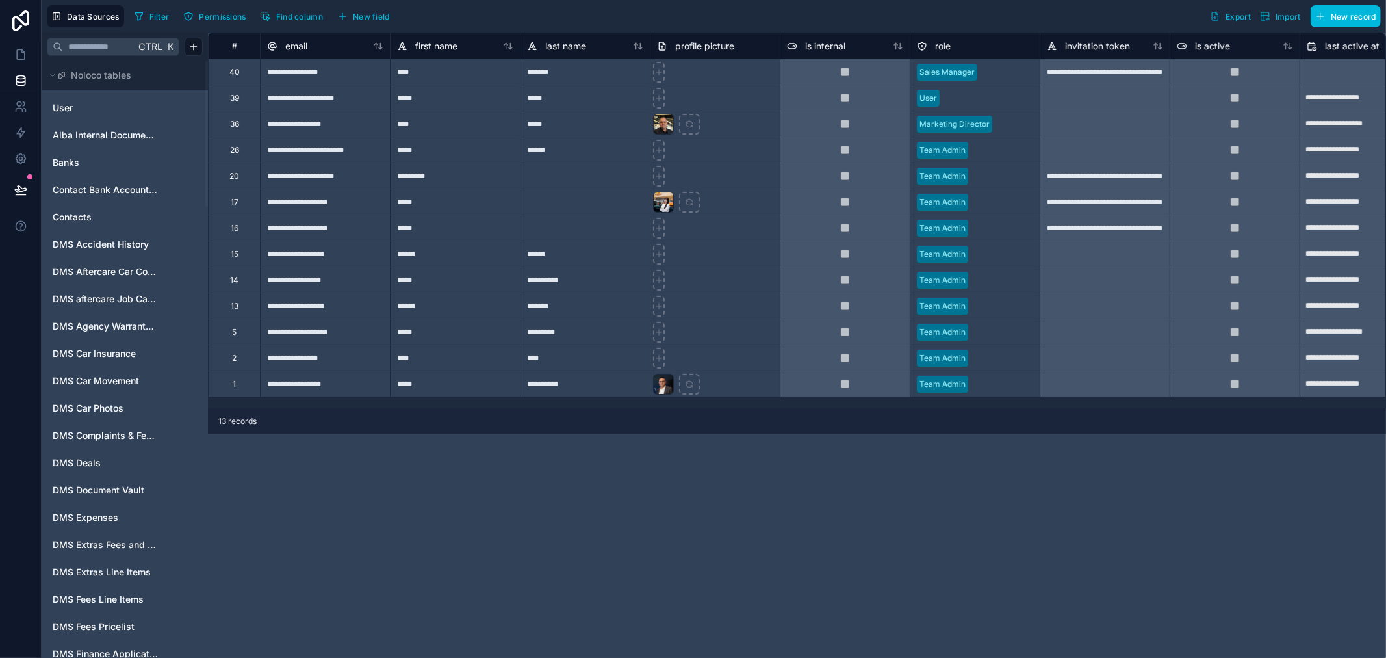 This screenshot has width=1386, height=658. I want to click on div: Sales Manager, so click(947, 72).